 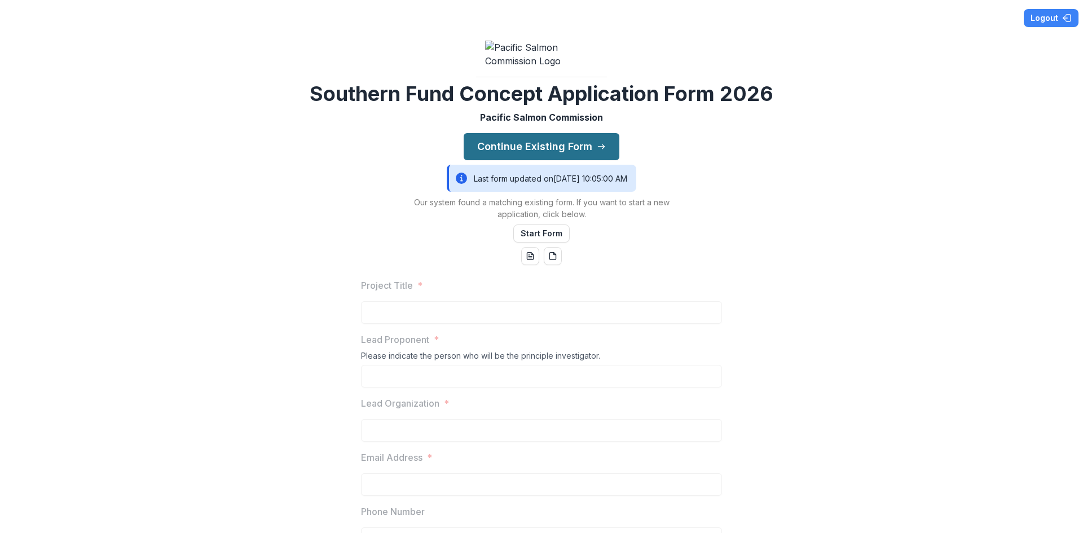 I want to click on button: Logout, so click(x=1051, y=18).